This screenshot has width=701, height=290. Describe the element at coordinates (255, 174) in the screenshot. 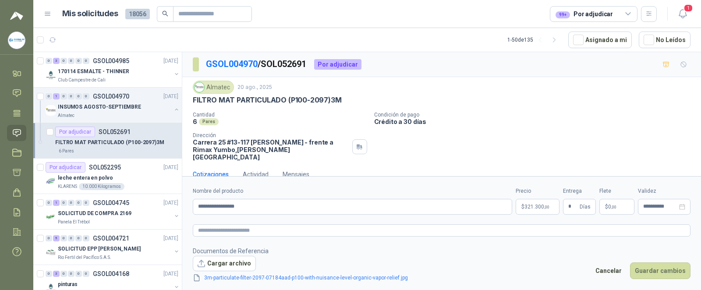

I see `div: Actividad` at that location.